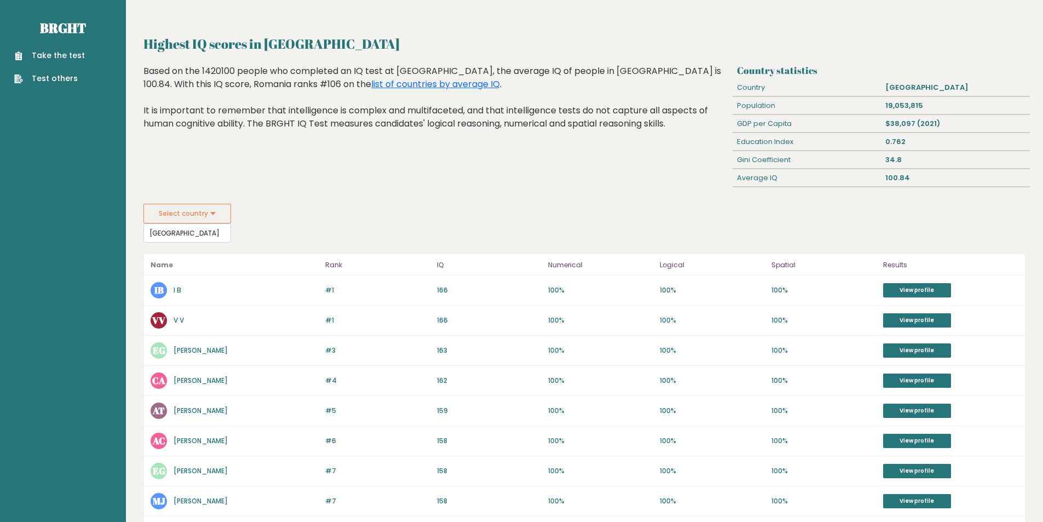  What do you see at coordinates (489, 410) in the screenshot?
I see `p: 159` at bounding box center [489, 410].